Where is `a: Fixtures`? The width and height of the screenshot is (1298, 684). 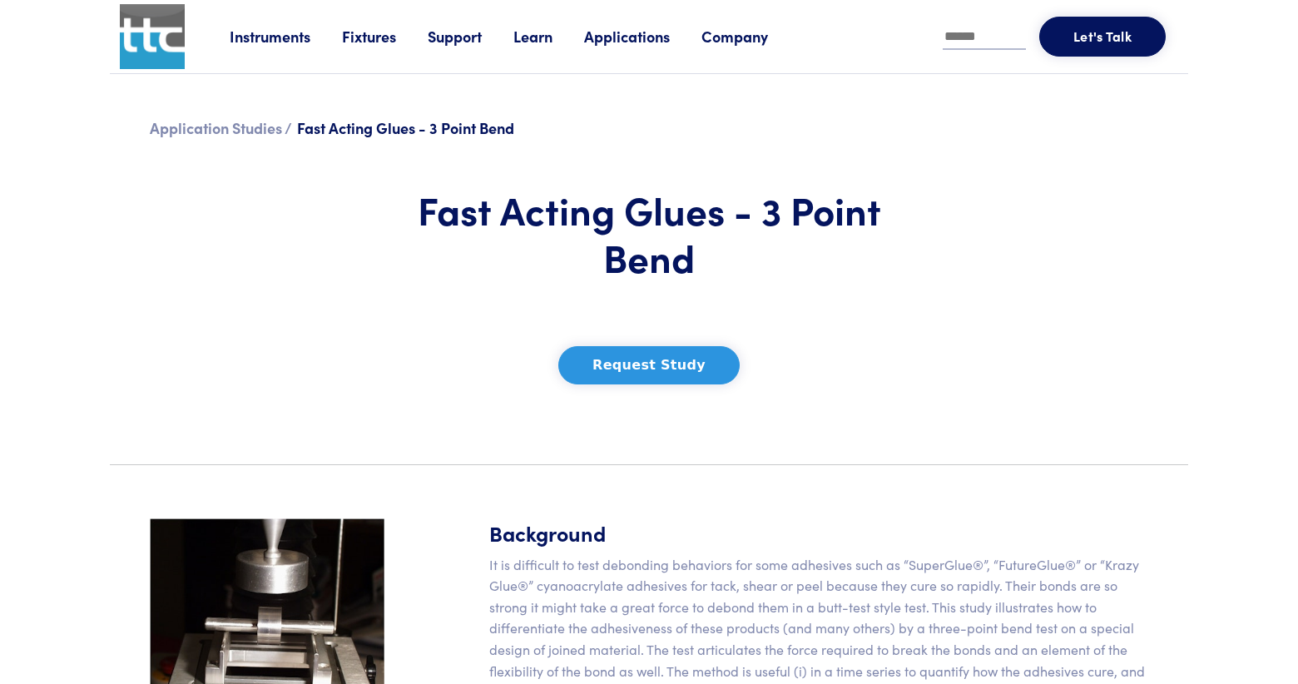 a: Fixtures is located at coordinates (384, 36).